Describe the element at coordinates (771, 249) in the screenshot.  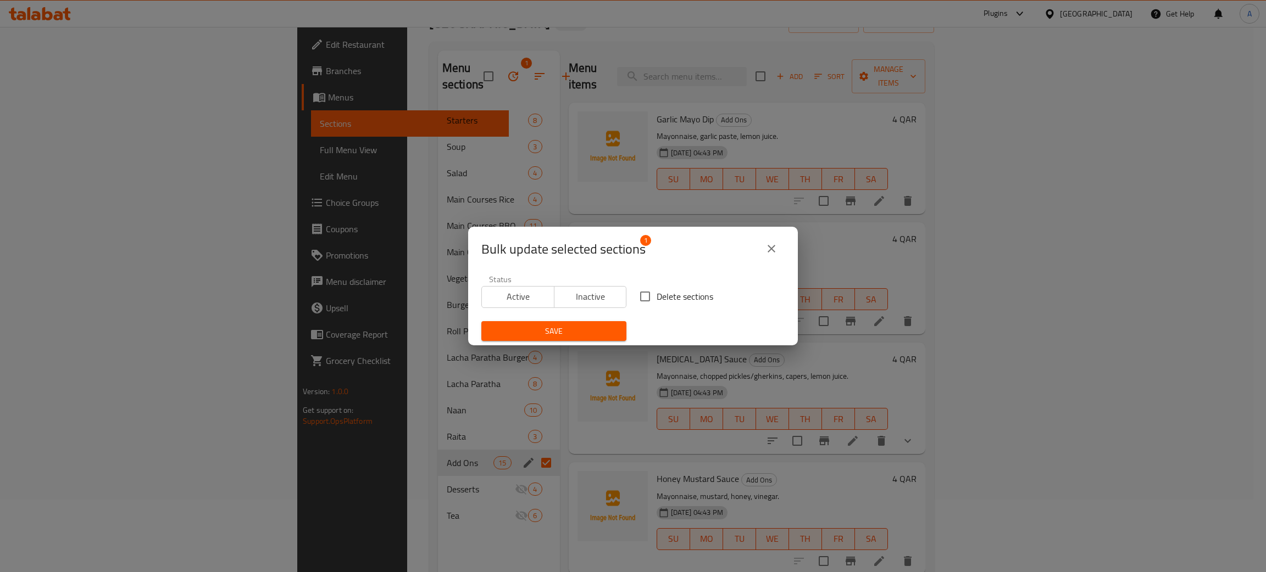
I see `button: close` at that location.